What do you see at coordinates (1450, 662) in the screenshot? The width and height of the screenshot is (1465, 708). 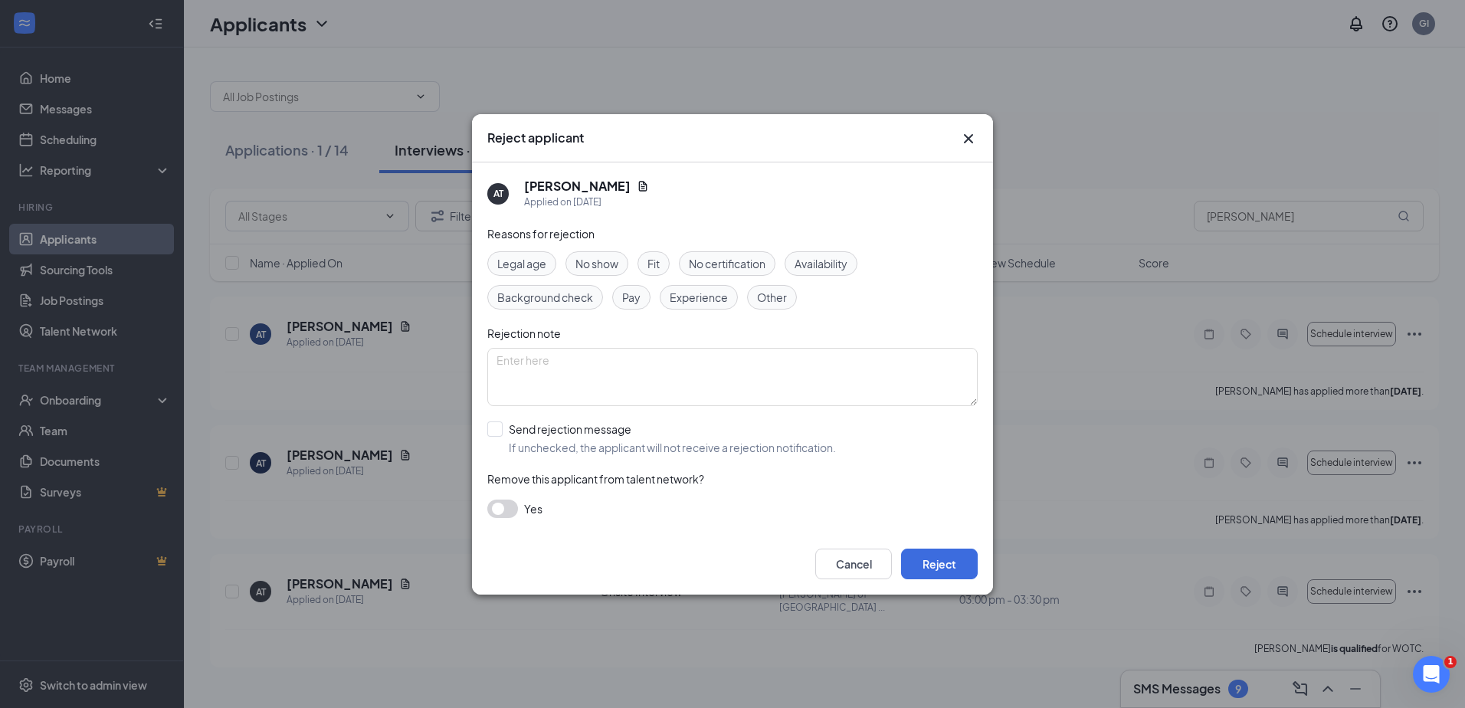 I see `span: 1` at bounding box center [1450, 662].